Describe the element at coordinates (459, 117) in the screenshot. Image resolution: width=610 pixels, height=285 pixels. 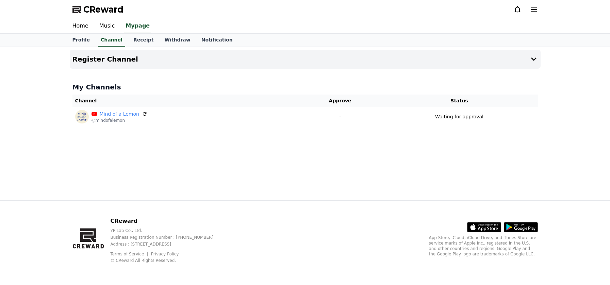
I see `p: Waiting for approval` at that location.